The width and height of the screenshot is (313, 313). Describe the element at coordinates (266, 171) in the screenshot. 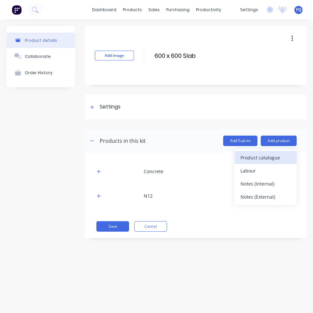

I see `div: Labour` at that location.